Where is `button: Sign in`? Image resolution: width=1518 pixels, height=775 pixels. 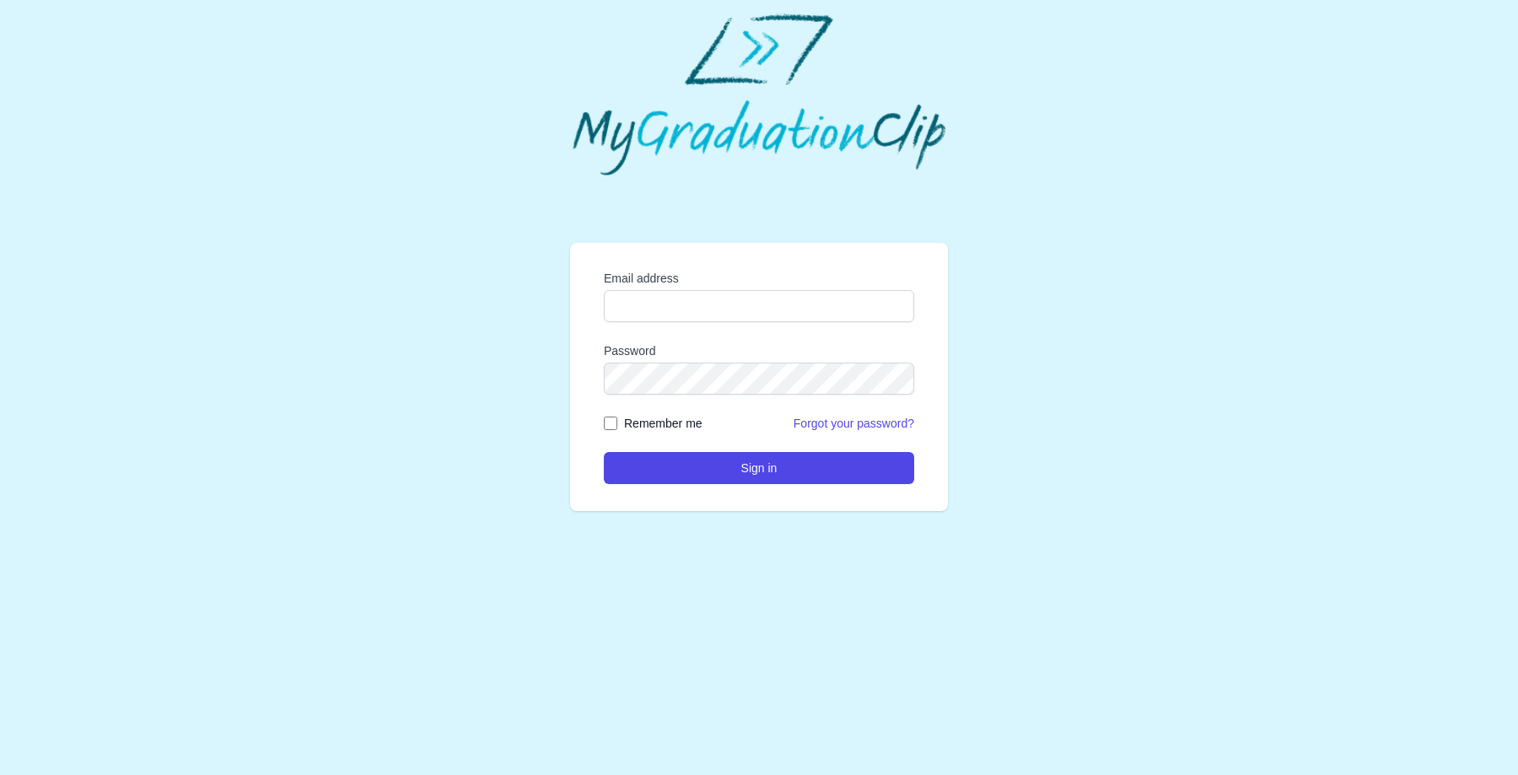
button: Sign in is located at coordinates (759, 468).